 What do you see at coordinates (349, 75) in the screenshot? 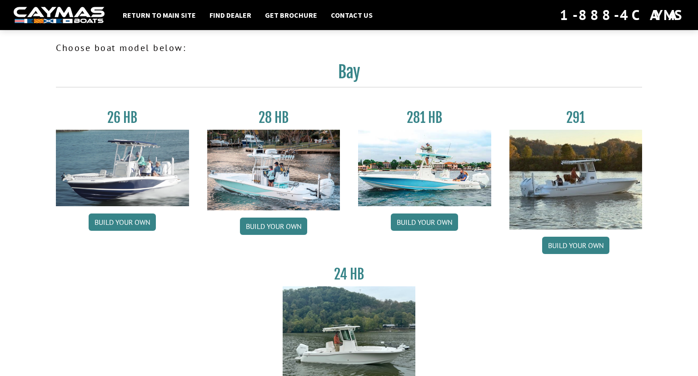
I see `h2: Bay` at bounding box center [349, 75].